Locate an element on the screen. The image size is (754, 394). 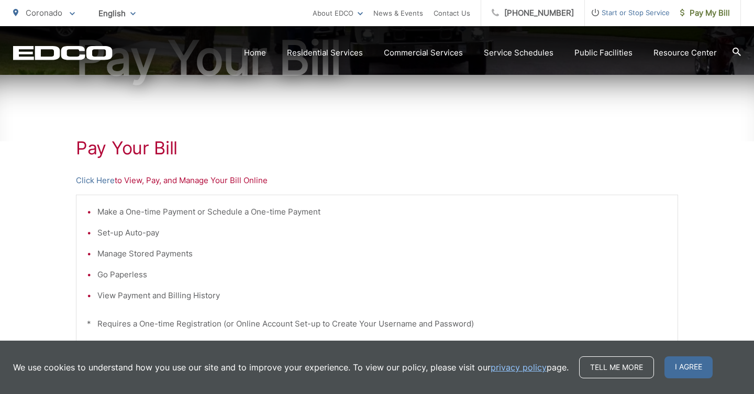
a: Resource Center is located at coordinates (685, 53).